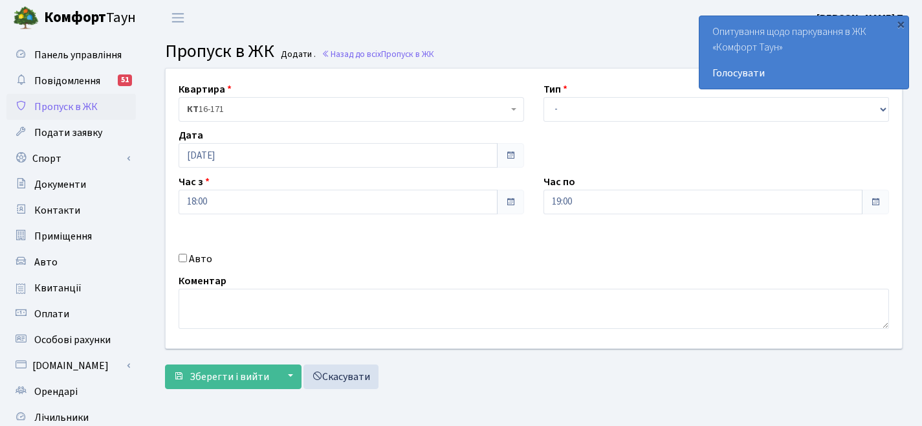  Describe the element at coordinates (71, 159) in the screenshot. I see `a: Спорт` at that location.